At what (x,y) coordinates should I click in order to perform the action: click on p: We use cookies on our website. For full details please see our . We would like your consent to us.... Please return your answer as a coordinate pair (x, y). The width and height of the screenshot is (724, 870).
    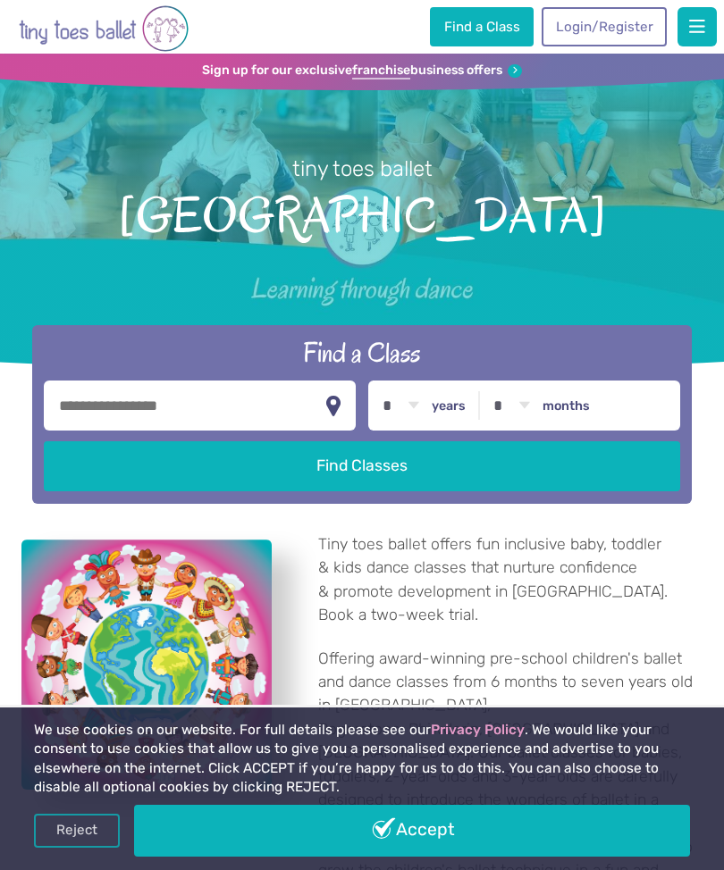
    Looking at the image, I should click on (361, 759).